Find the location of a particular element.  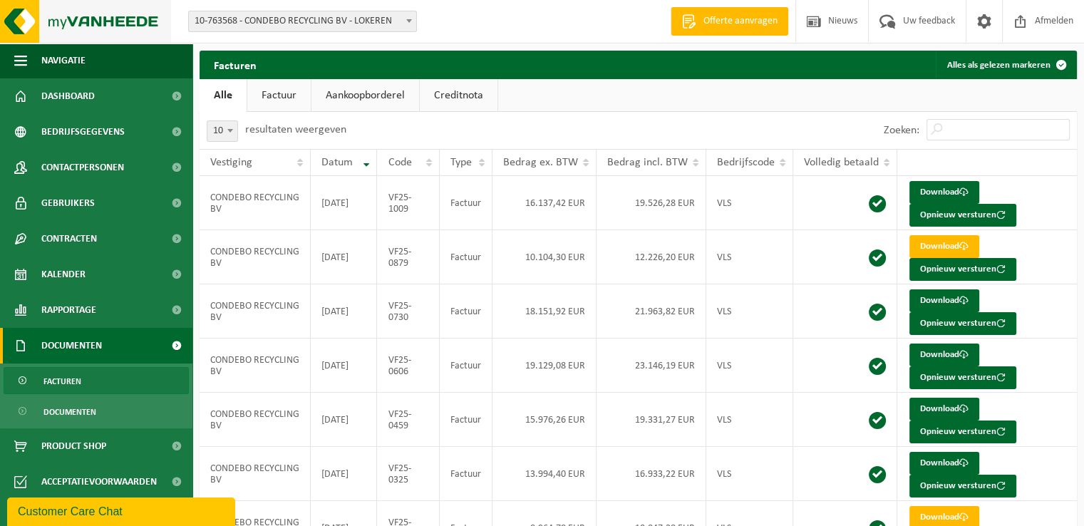

td: 16.137,42 EUR is located at coordinates (545, 203).